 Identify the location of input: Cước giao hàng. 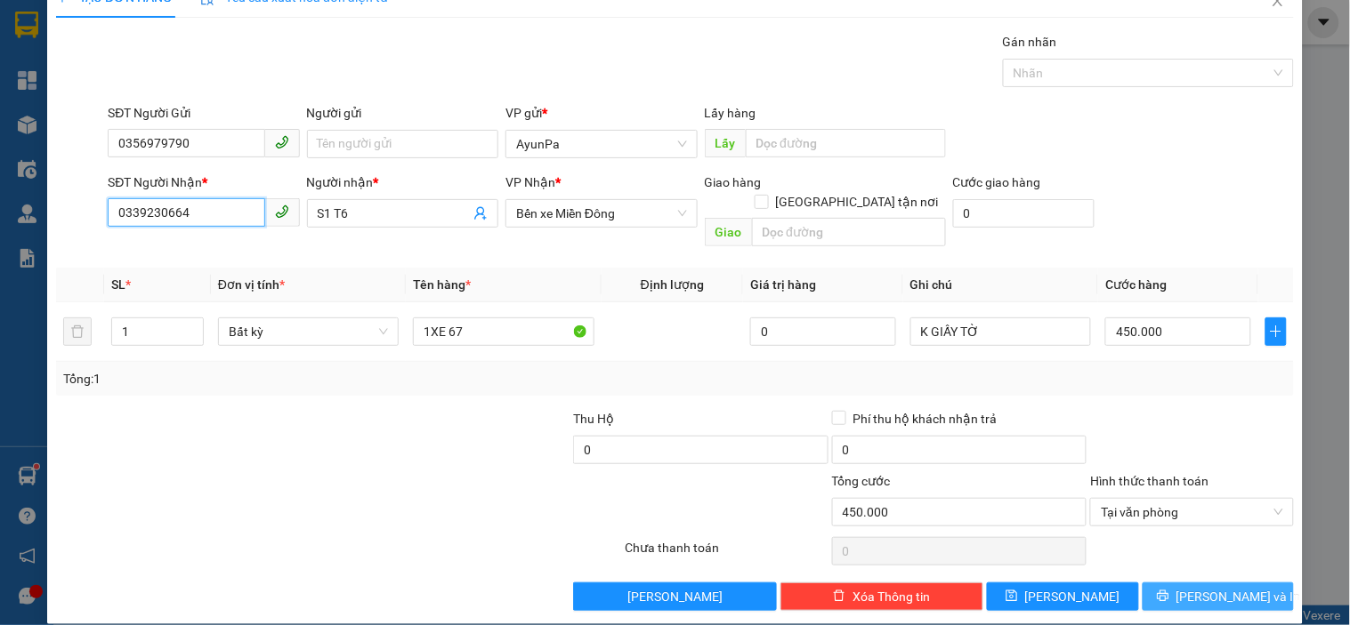
(1024, 214).